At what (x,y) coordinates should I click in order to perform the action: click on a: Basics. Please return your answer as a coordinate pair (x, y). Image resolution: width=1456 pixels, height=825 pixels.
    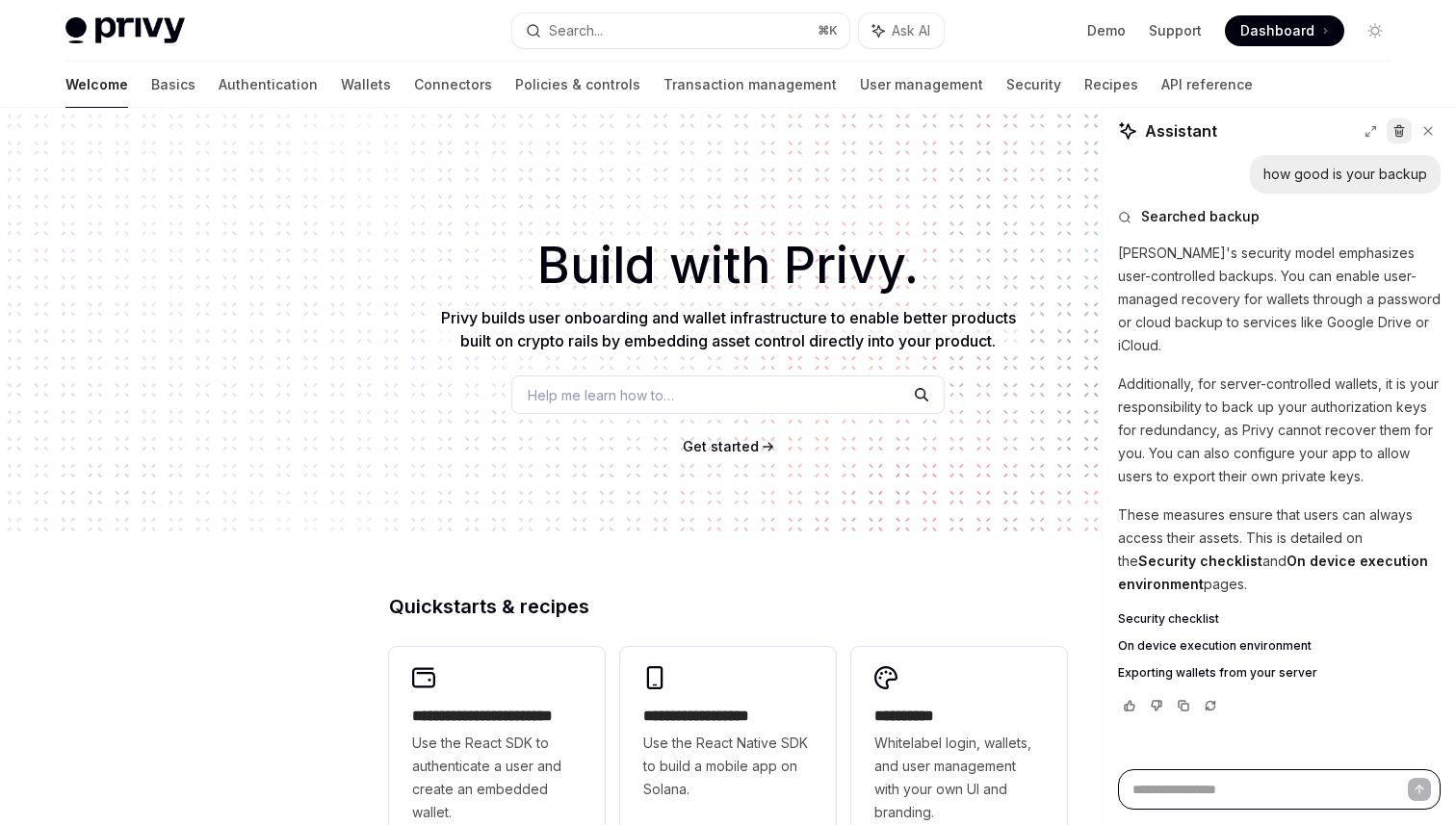
    Looking at the image, I should click on (173, 85).